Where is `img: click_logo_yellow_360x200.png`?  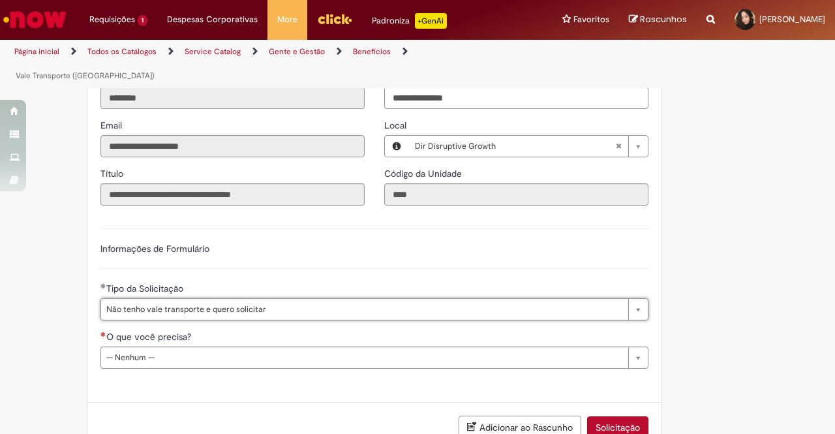 img: click_logo_yellow_360x200.png is located at coordinates (335, 19).